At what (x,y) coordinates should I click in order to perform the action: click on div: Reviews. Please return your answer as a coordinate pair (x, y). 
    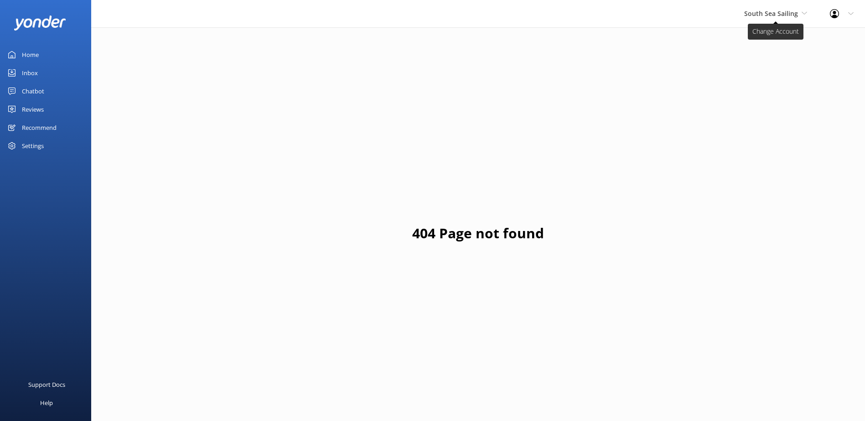
    Looking at the image, I should click on (33, 109).